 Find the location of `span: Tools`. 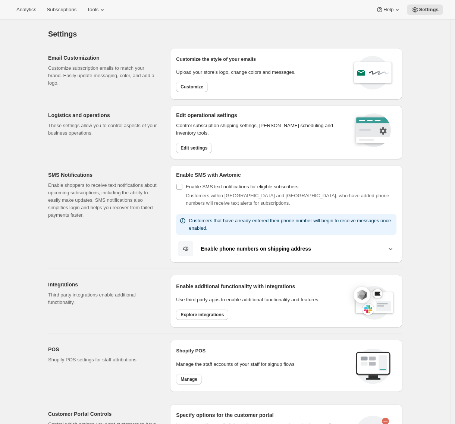

span: Tools is located at coordinates (92, 10).